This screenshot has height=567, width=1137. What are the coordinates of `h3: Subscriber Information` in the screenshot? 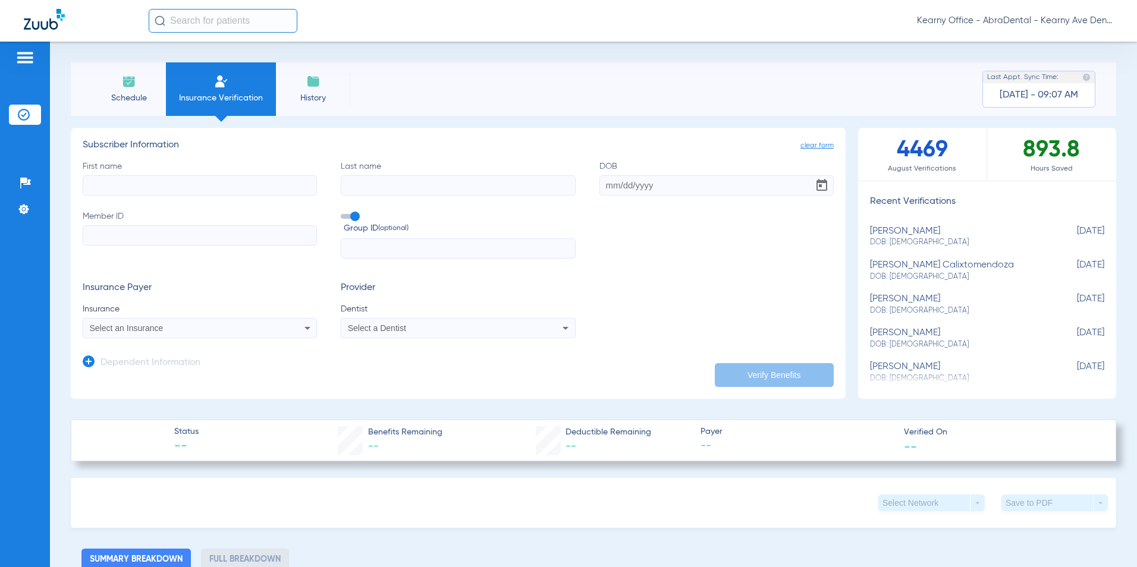 It's located at (458, 146).